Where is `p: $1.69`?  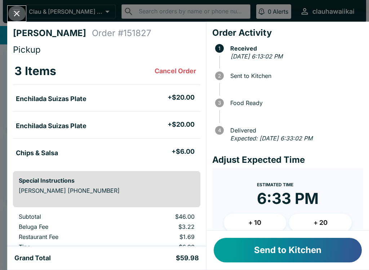 p: $1.69 is located at coordinates (159, 236).